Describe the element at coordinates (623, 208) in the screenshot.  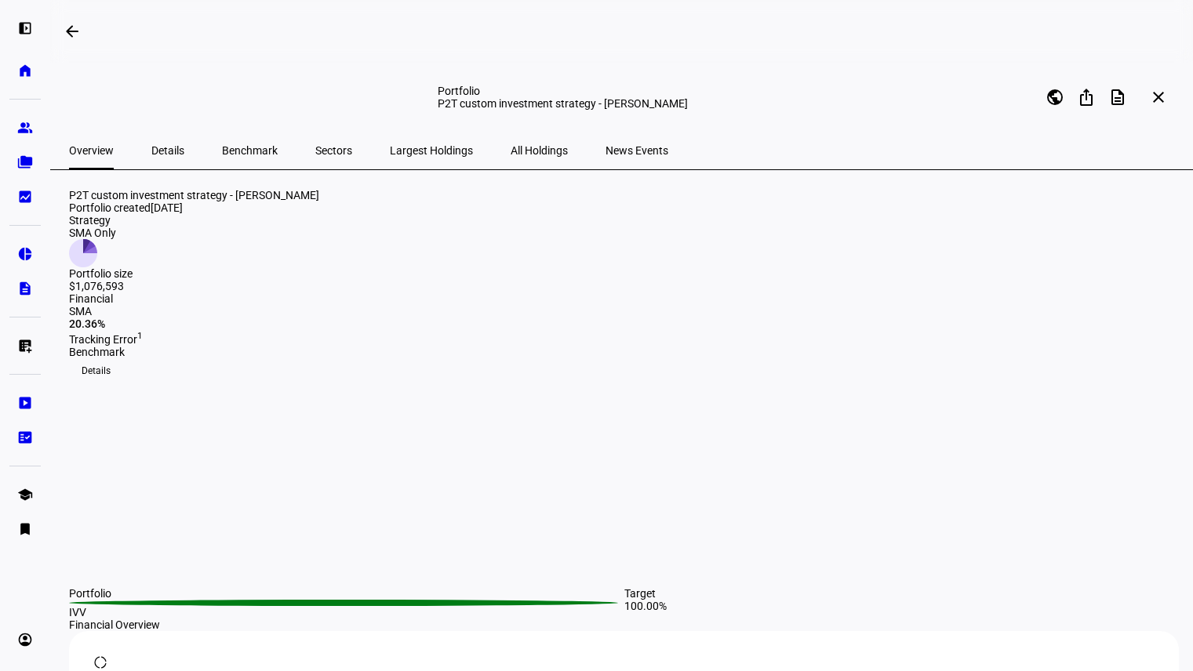
I see `div: Portfolio created` at that location.